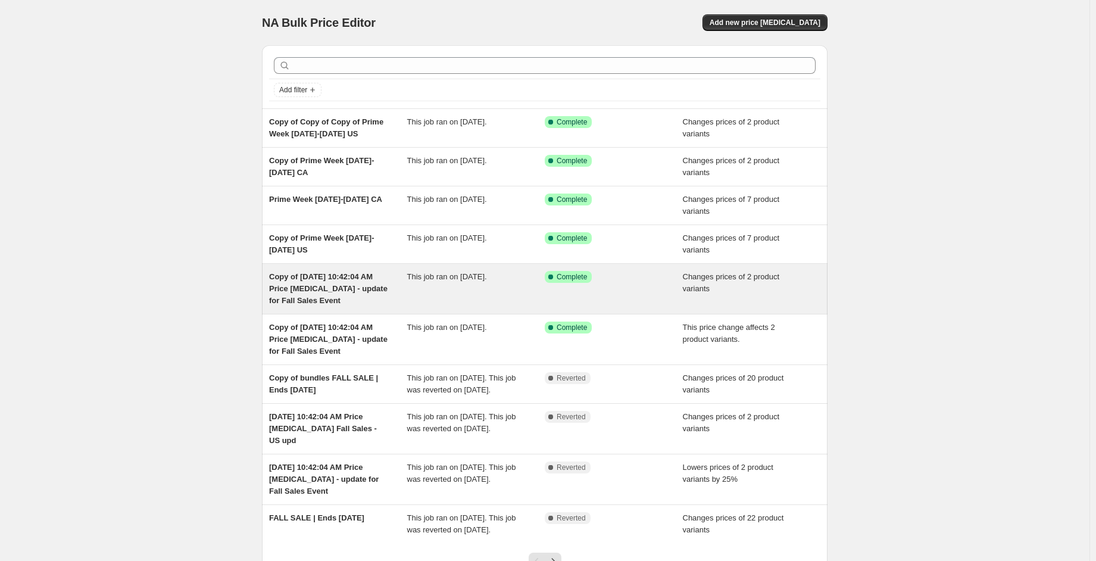 This screenshot has width=1096, height=561. What do you see at coordinates (728, 473) in the screenshot?
I see `span: Lowers prices of 2 product variants by 25%` at bounding box center [728, 473].